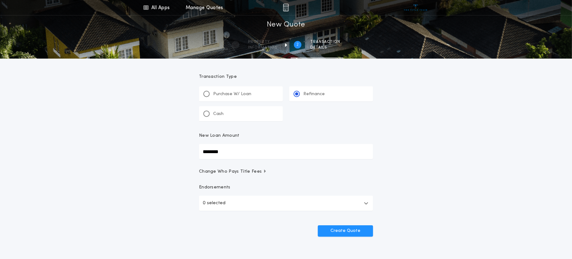 Image resolution: width=572 pixels, height=259 pixels. What do you see at coordinates (286, 77) in the screenshot?
I see `p: Transaction Type` at bounding box center [286, 77].